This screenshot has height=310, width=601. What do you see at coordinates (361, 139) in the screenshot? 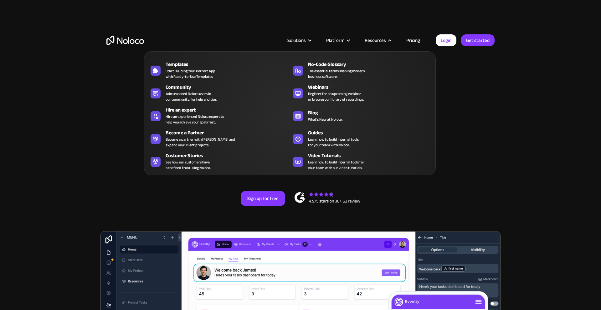
I see `a: GuidesLearn how to build internal toolsfor your team with Noloco.` at bounding box center [361, 139].